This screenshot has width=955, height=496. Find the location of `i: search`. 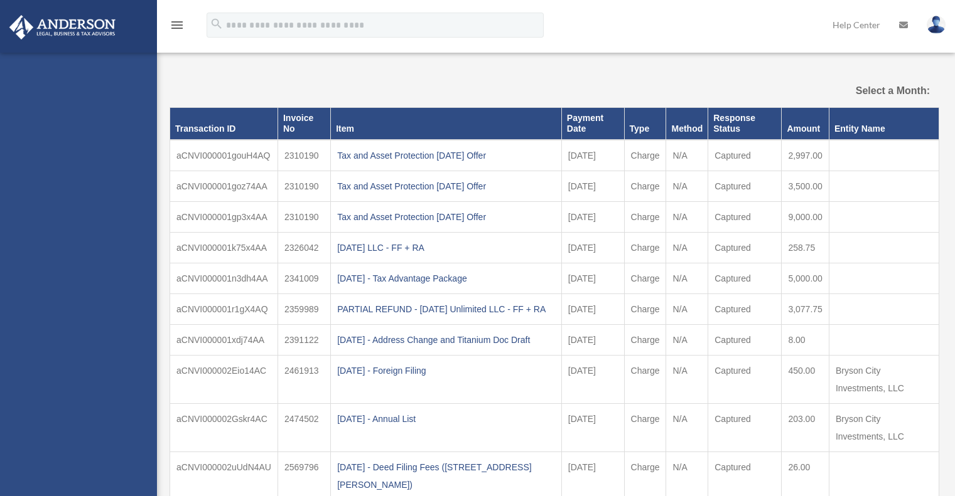

i: search is located at coordinates (217, 24).